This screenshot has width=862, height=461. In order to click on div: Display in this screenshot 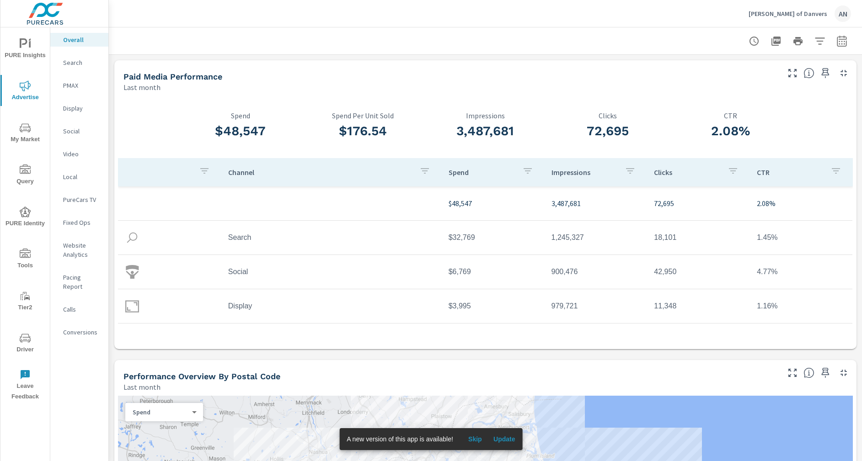, I will do `click(79, 108)`.